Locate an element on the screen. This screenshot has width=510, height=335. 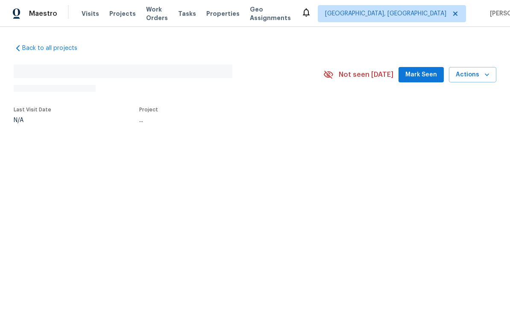
button: Actions is located at coordinates (472, 75).